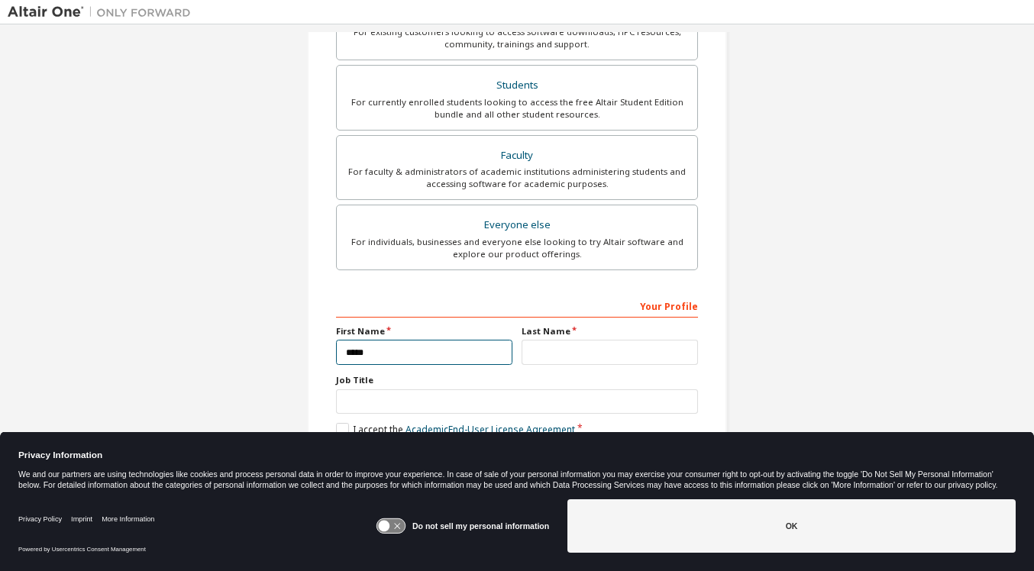 Image resolution: width=1034 pixels, height=571 pixels. Describe the element at coordinates (455, 429) in the screenshot. I see `label: I accept the` at that location.